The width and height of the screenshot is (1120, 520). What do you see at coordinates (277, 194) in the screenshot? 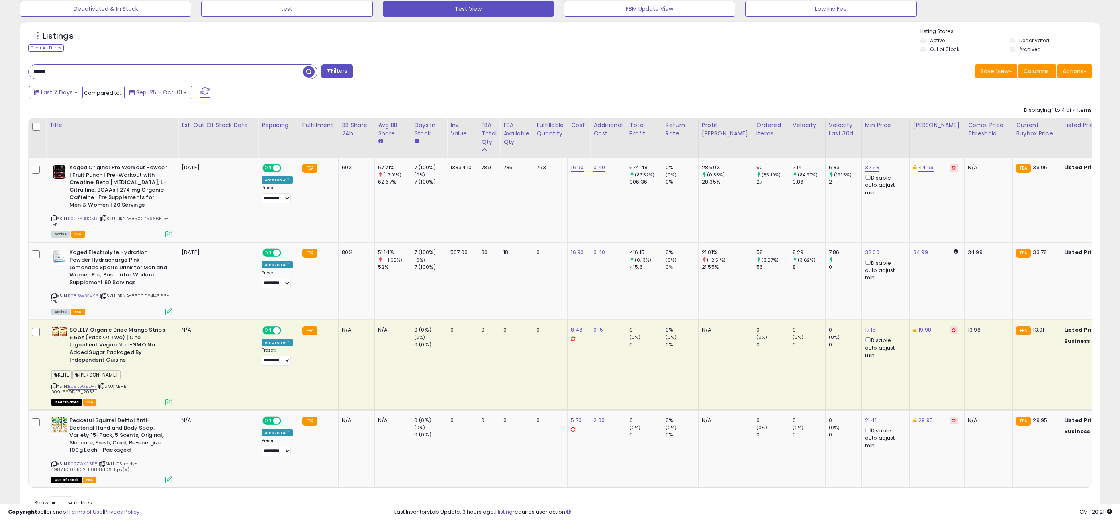
I see `div: Preset:` at bounding box center [277, 194].